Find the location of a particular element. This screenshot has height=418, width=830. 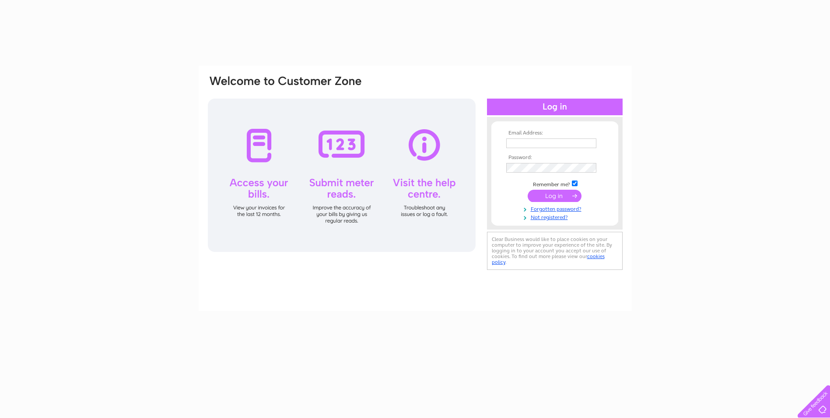

td: Remember me? is located at coordinates (555, 183).